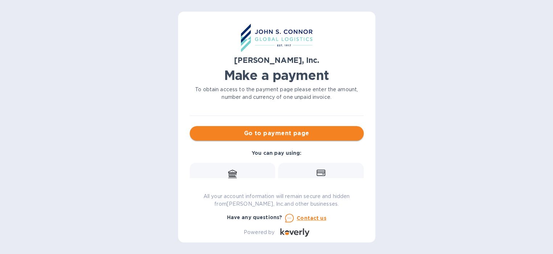 The height and width of the screenshot is (254, 553). I want to click on h1: Make a payment, so click(277, 75).